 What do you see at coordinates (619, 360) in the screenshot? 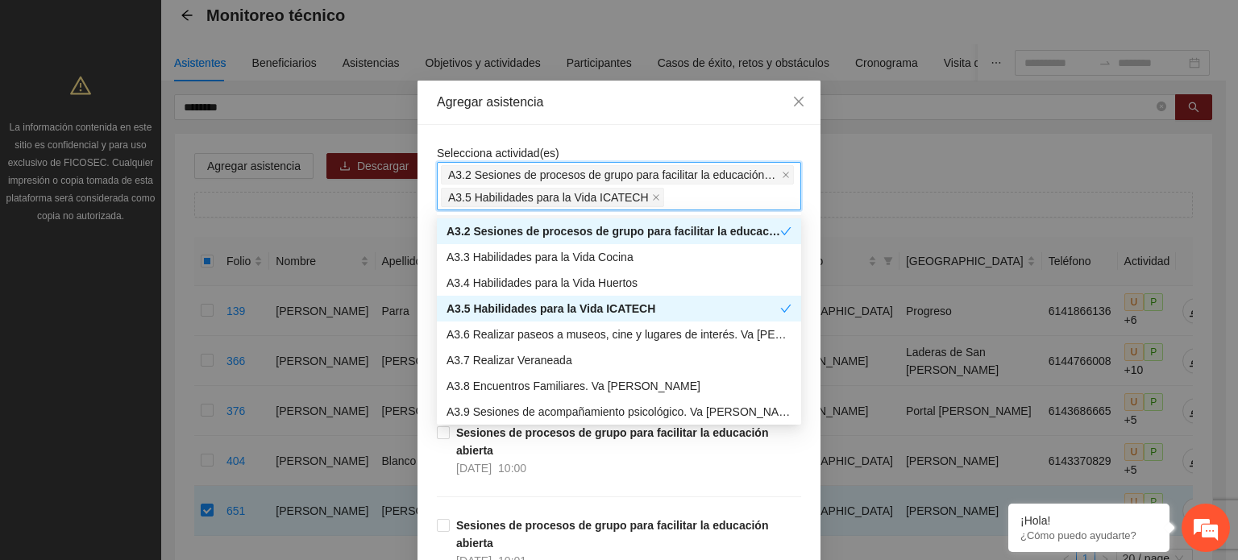
I see `div: A3.7 Realizar Veraneada` at bounding box center [619, 360].